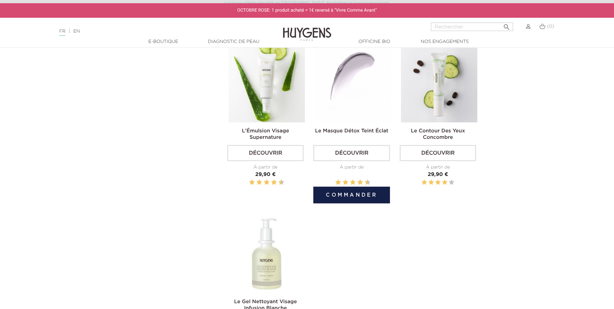  What do you see at coordinates (266, 134) in the screenshot?
I see `a: L'Émulsion Visage Supernature` at bounding box center [266, 134].